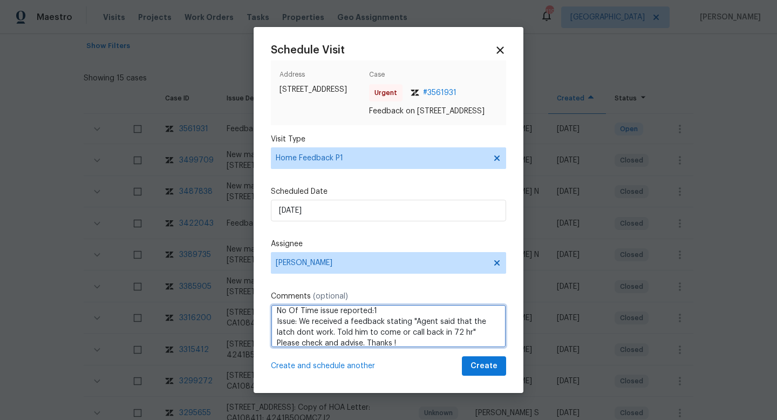  I want to click on span: Create, so click(484, 366).